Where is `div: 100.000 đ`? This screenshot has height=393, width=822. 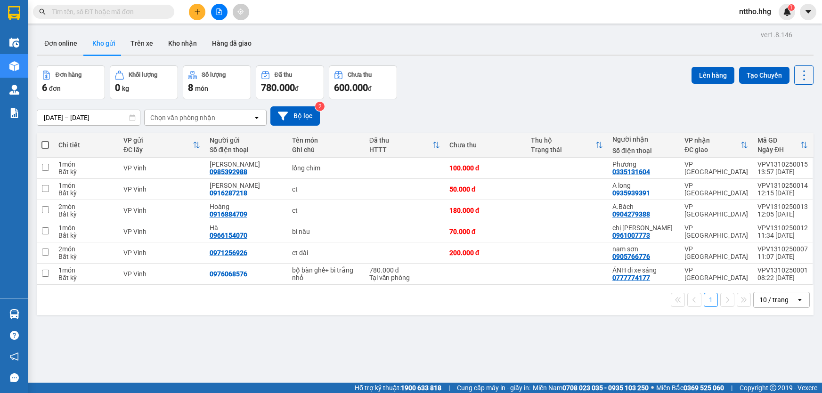
div: 100.000 đ is located at coordinates (485, 168).